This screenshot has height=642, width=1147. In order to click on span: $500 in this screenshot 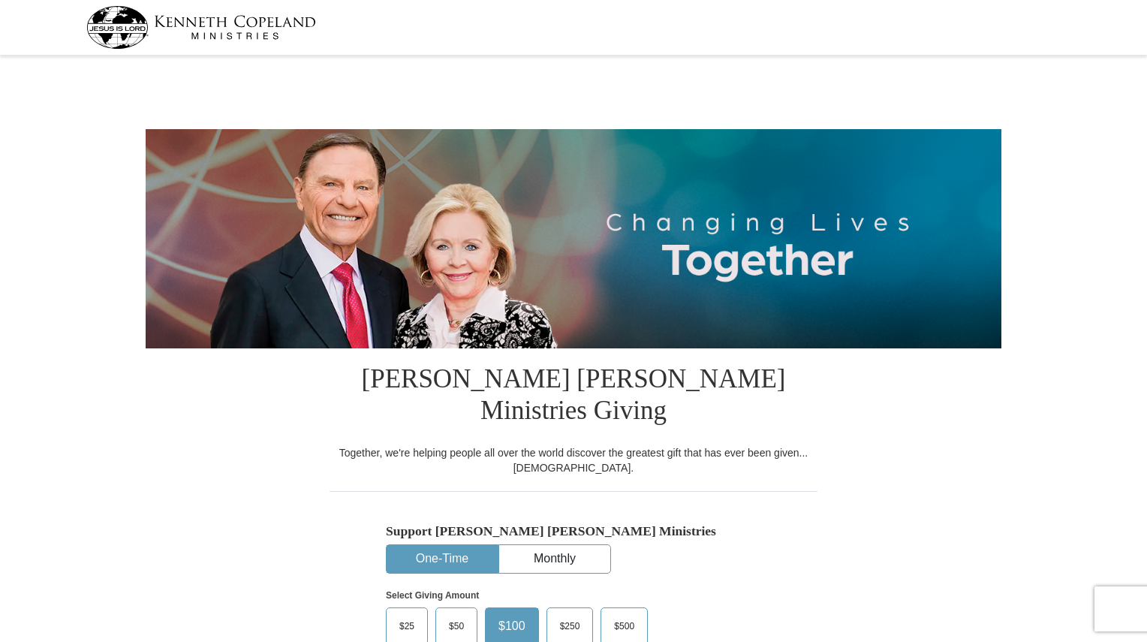, I will do `click(624, 626)`.